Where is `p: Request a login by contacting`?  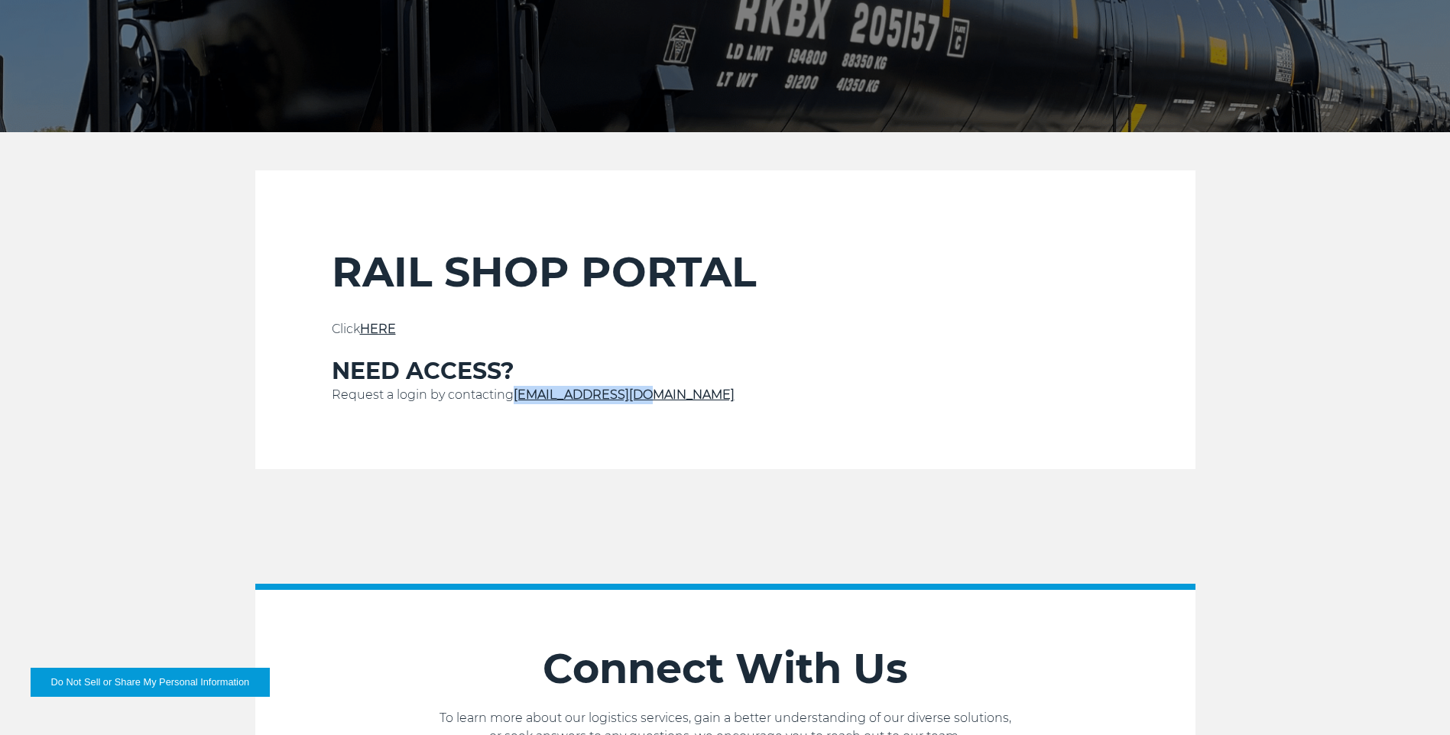 p: Request a login by contacting is located at coordinates (725, 395).